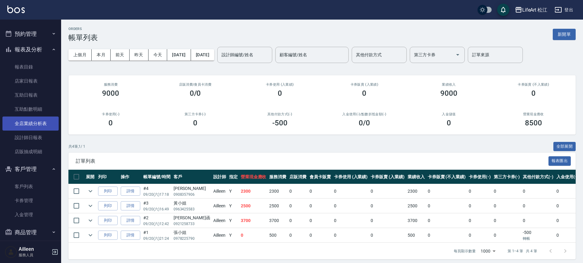  Describe the element at coordinates (254, 206) in the screenshot. I see `td: 2500` at that location.